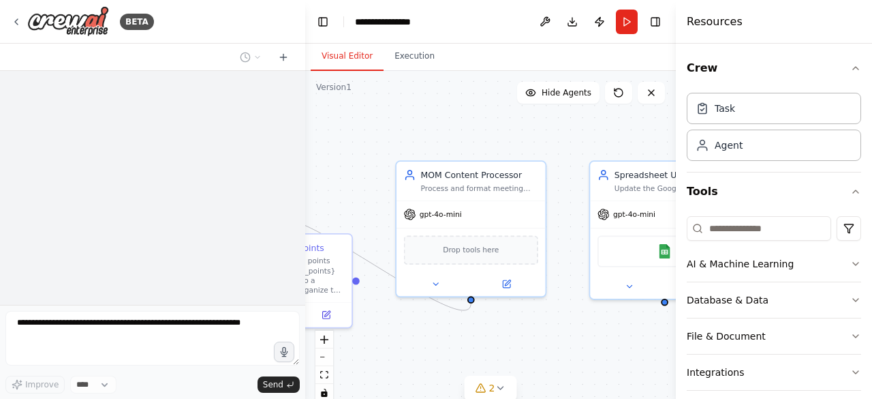 The image size is (872, 399). Describe the element at coordinates (725, 108) in the screenshot. I see `div: Task` at that location.